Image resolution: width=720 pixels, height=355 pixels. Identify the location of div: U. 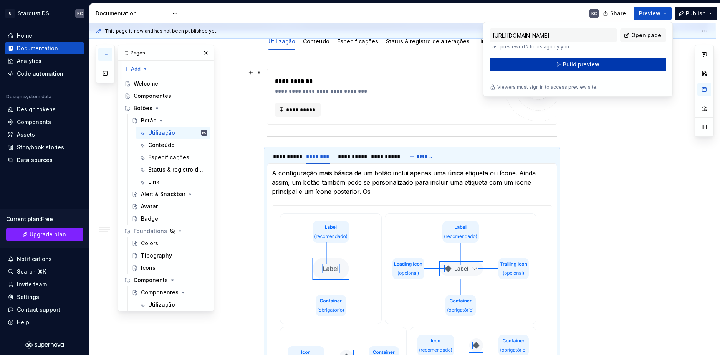
(10, 13).